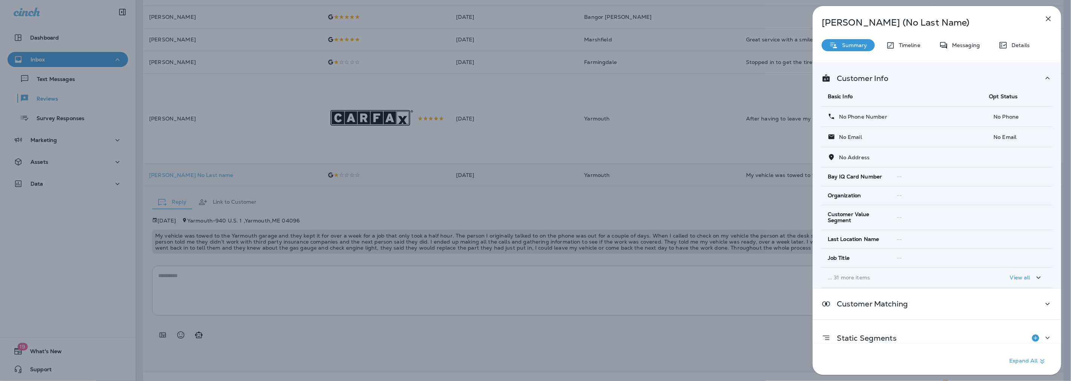 The image size is (1071, 381). What do you see at coordinates (1018, 117) in the screenshot?
I see `p: No Phone` at bounding box center [1018, 117].